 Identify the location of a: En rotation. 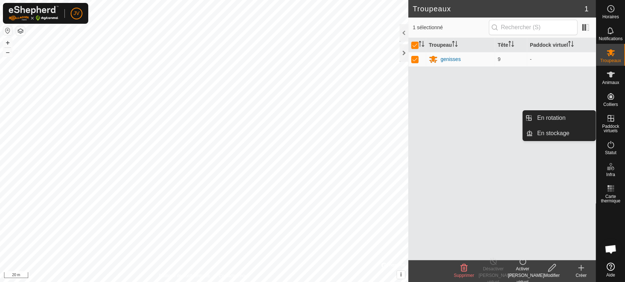
(563, 118).